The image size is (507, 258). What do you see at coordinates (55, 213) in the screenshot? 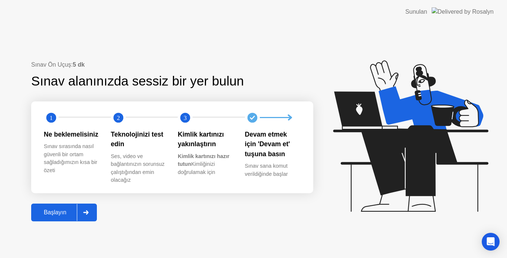
I see `div: Başlayın` at bounding box center [55, 213].